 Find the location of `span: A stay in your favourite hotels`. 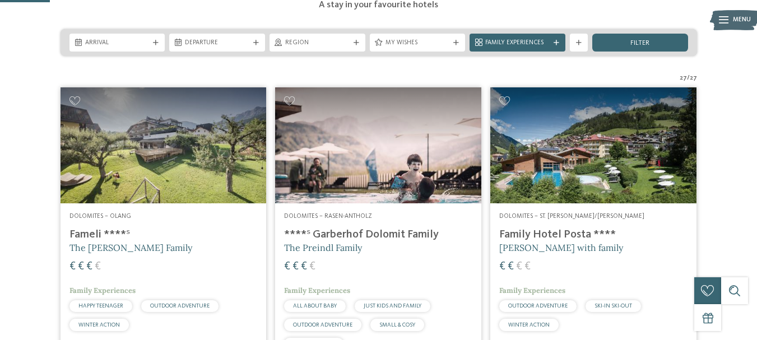

span: A stay in your favourite hotels is located at coordinates (378, 5).